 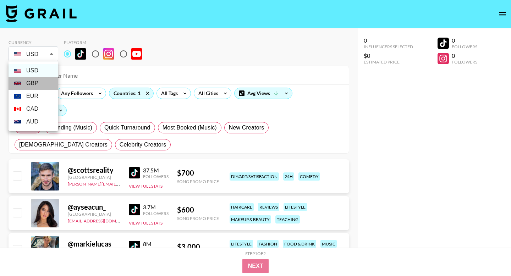 What do you see at coordinates (33, 71) in the screenshot?
I see `li: USD` at bounding box center [33, 71].